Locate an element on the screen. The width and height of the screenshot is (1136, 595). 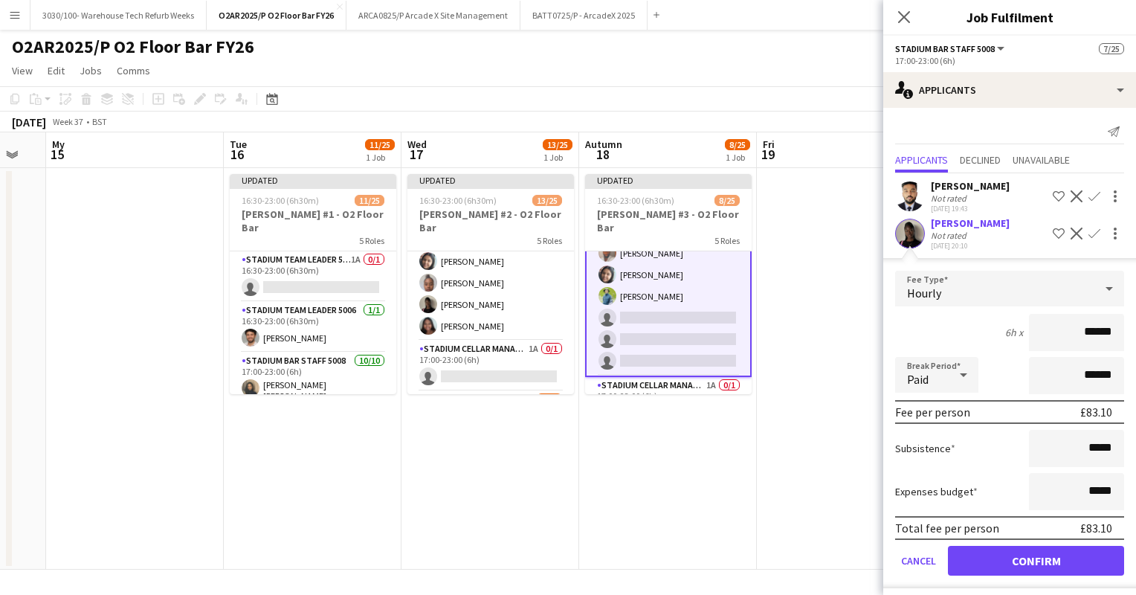
span: Jobs is located at coordinates (91, 71).